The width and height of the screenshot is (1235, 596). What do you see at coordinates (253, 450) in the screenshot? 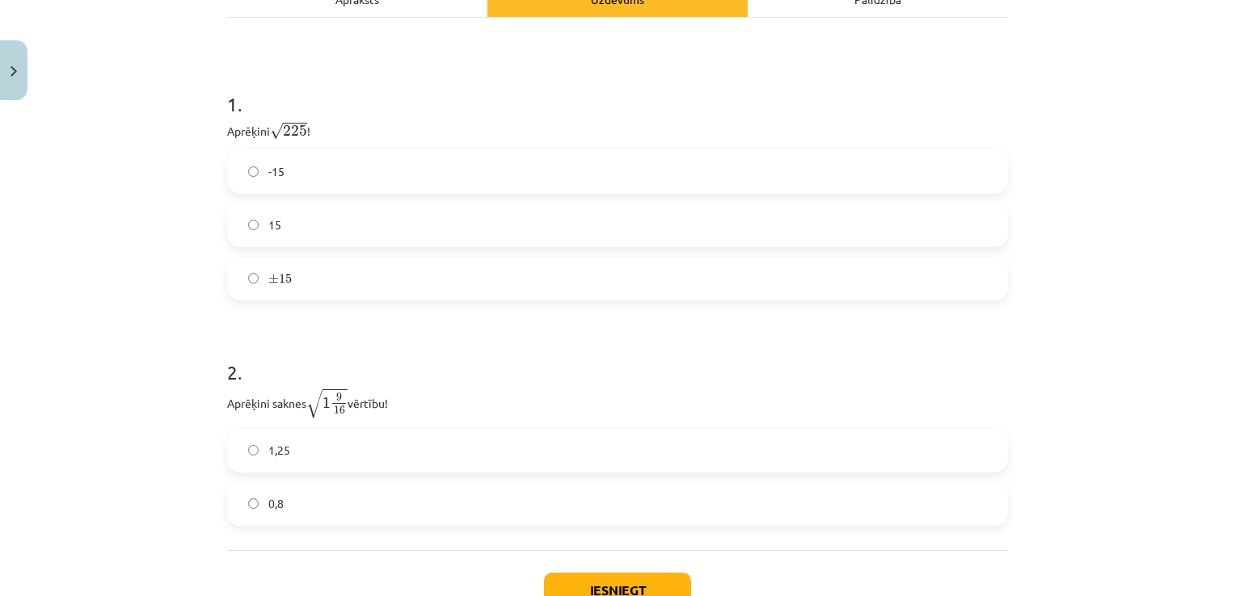
I see `input: 1,25` at bounding box center [253, 450].